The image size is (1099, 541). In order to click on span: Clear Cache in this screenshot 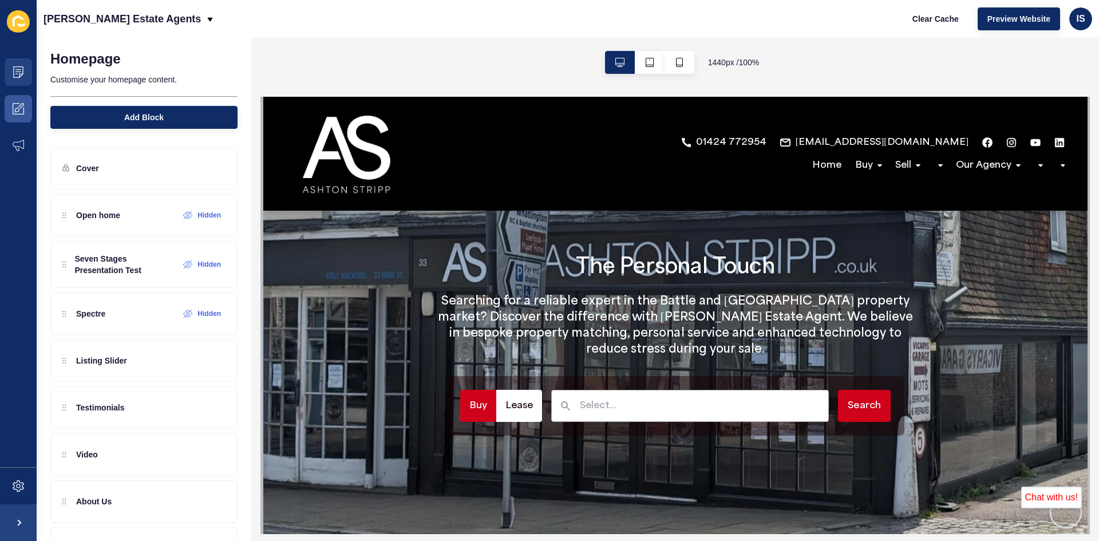, I will do `click(935, 19)`.